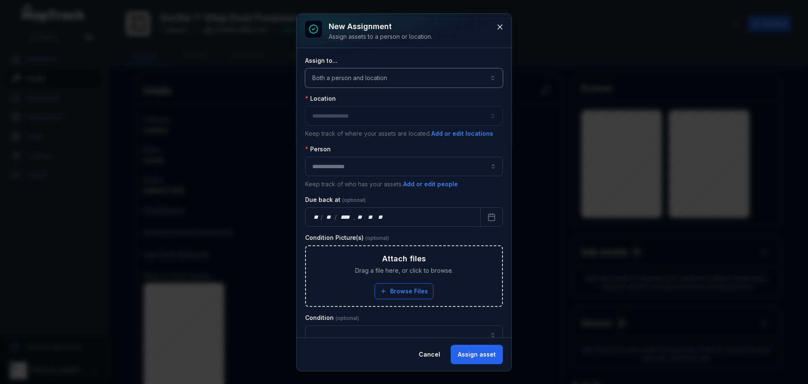 The width and height of the screenshot is (808, 384). I want to click on button: Both a person and location, so click(404, 78).